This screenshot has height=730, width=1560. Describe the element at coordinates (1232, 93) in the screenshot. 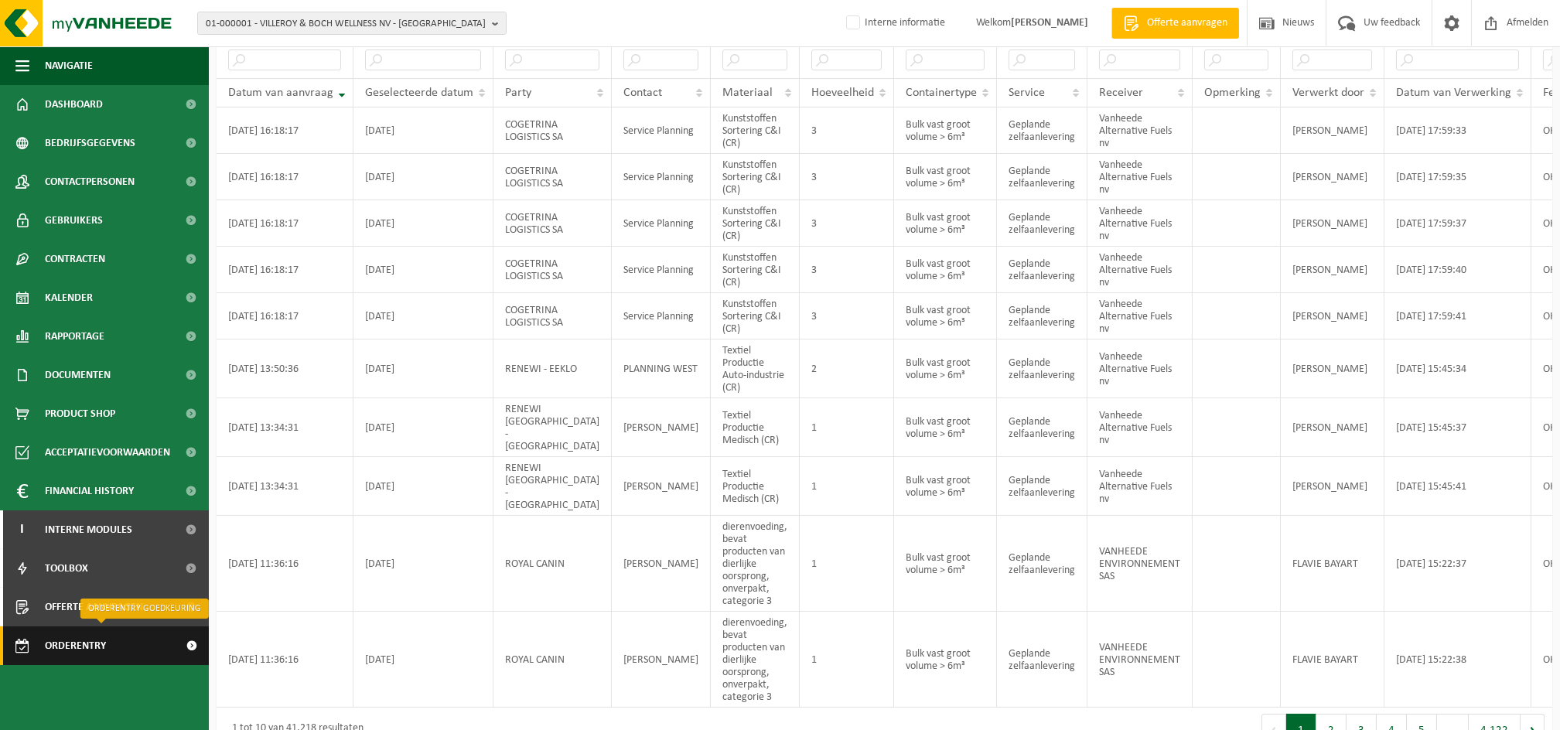

I see `span: Opmerking` at that location.